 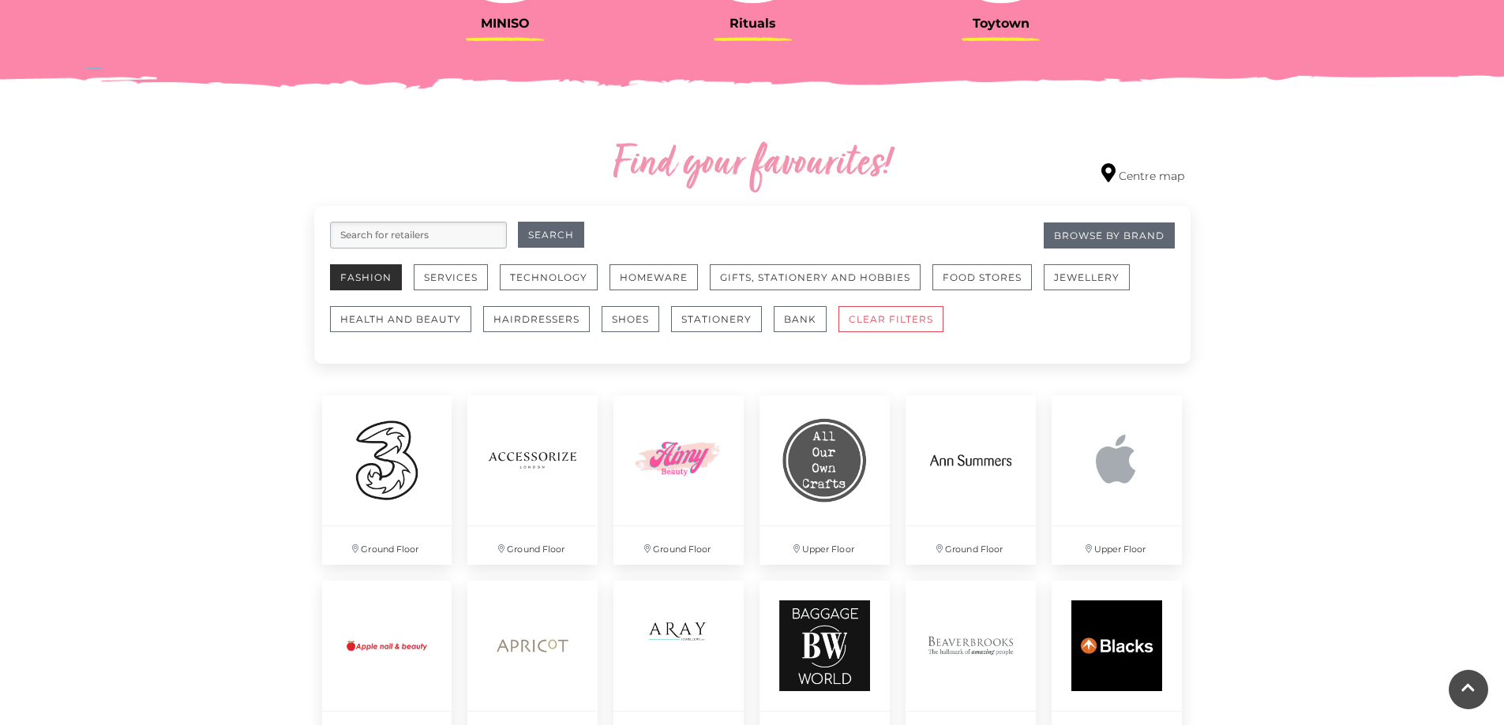 What do you see at coordinates (542, 327) in the screenshot?
I see `a: Hairdressers` at bounding box center [542, 327].